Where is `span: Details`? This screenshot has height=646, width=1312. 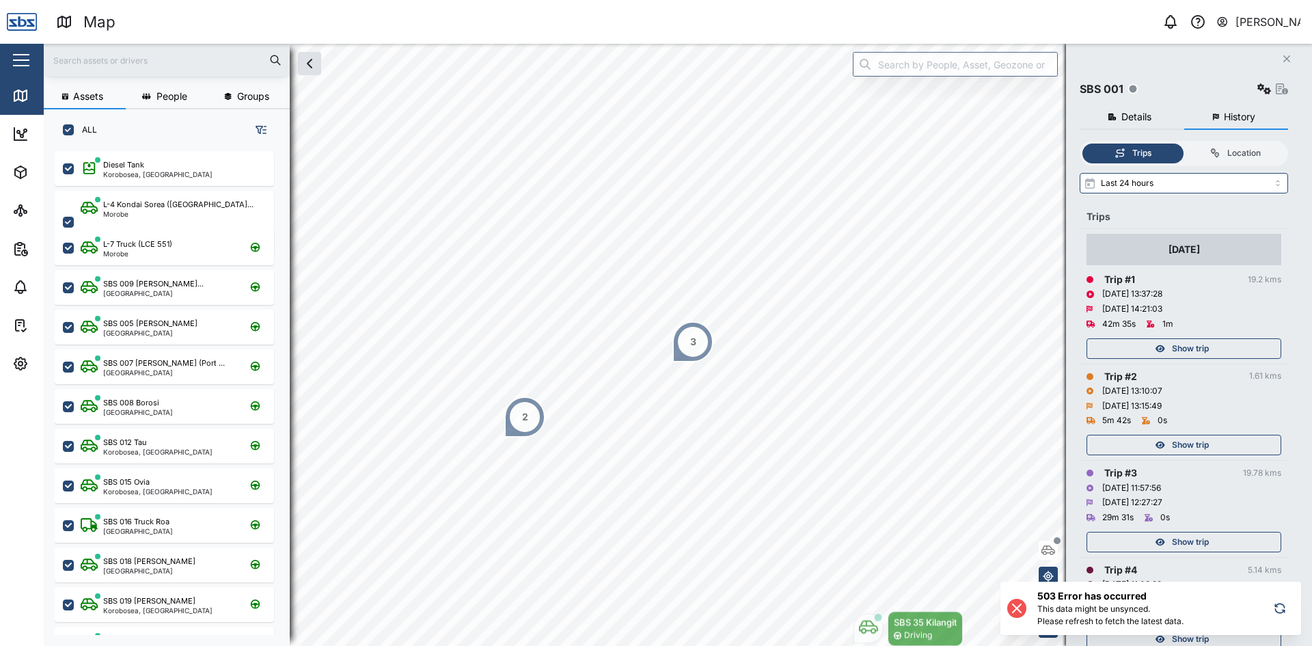
span: Details is located at coordinates (1137, 117).